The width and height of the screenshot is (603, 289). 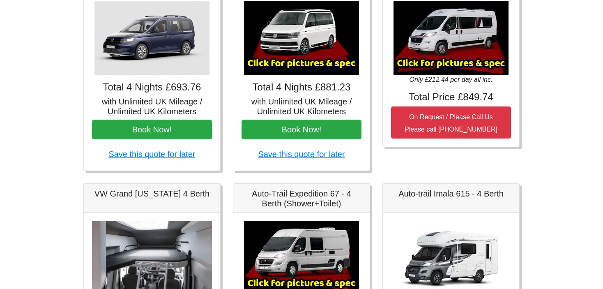 I want to click on h5: Auto-Trail Expedition 67 - 4 Berth (Shower+Toilet), so click(x=301, y=198).